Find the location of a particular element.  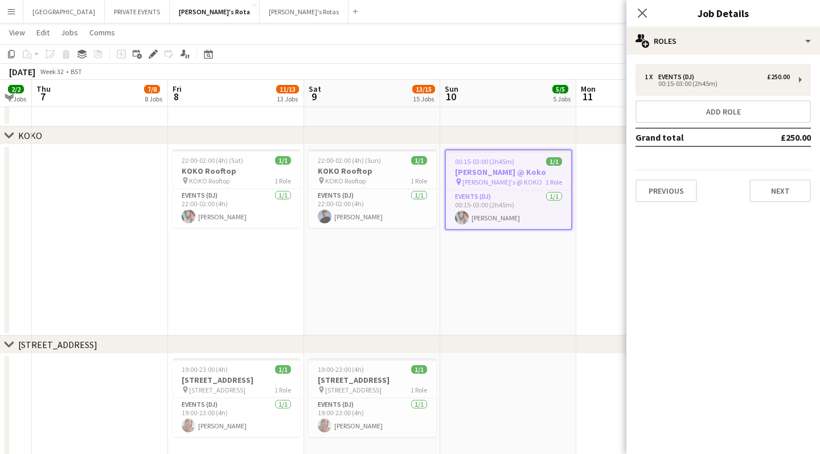

td: £250.00 is located at coordinates (777, 137).